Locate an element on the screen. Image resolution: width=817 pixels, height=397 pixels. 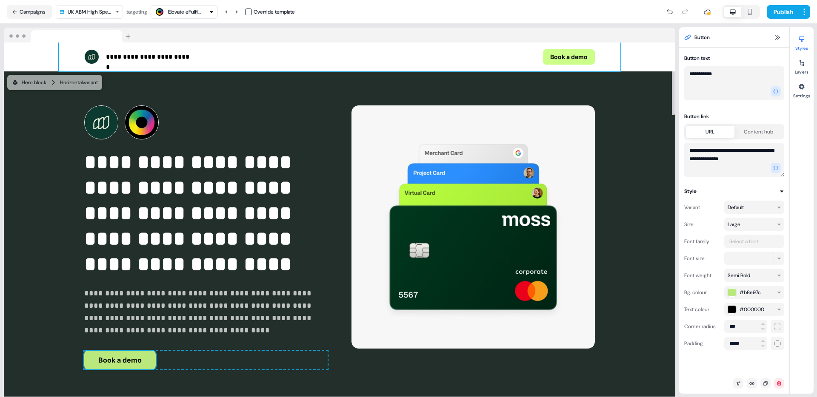
div: Font size is located at coordinates (703, 259).